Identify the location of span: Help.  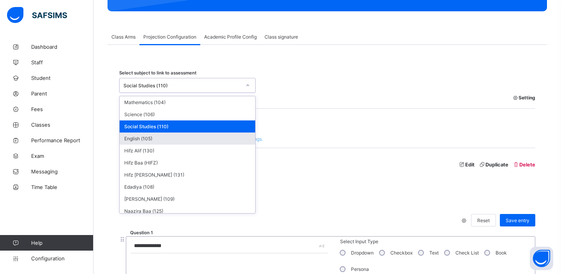
(62, 243).